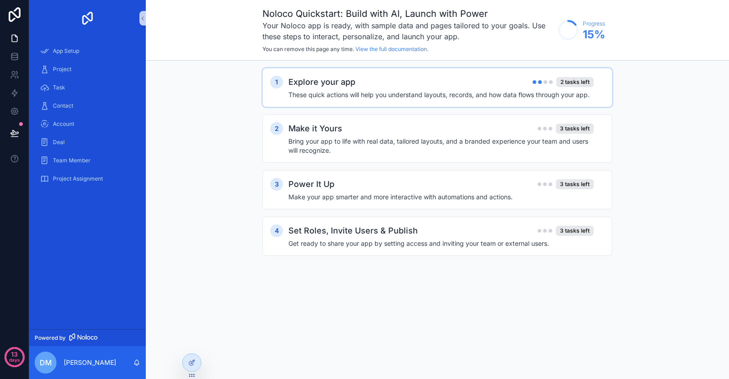 The height and width of the screenshot is (379, 729). What do you see at coordinates (63, 124) in the screenshot?
I see `span: Account` at bounding box center [63, 124].